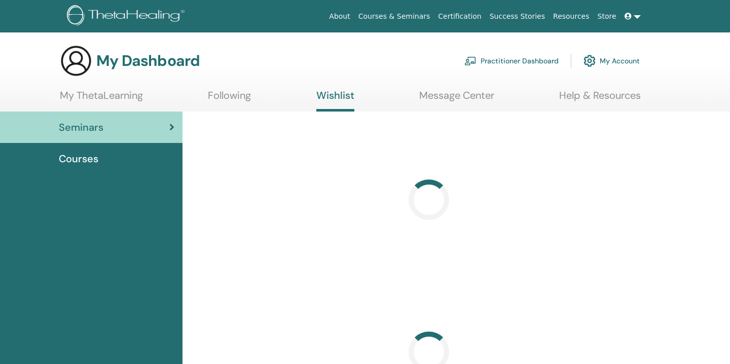  Describe the element at coordinates (148, 61) in the screenshot. I see `h3: My Dashboard` at that location.